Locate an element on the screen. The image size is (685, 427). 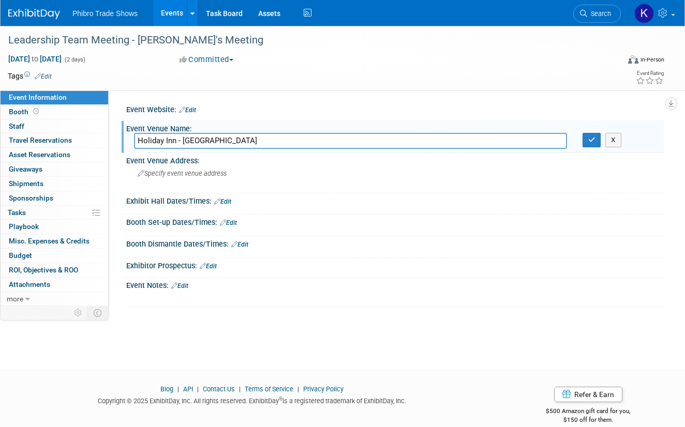
a: Booth is located at coordinates (54, 112).